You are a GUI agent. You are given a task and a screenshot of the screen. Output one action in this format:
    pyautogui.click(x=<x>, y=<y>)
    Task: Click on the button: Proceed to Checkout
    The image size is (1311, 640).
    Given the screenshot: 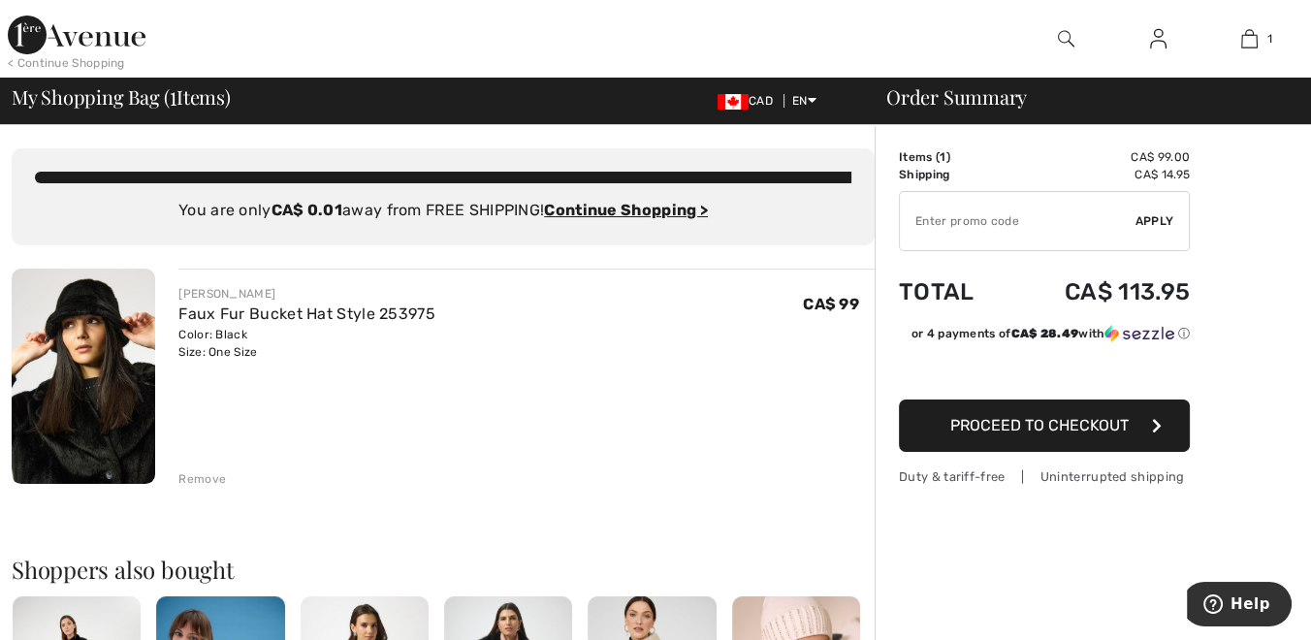 What is the action you would take?
    pyautogui.click(x=1044, y=426)
    